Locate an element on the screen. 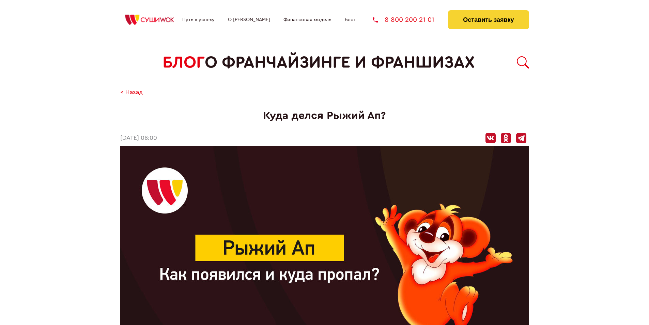  span: БЛОГ is located at coordinates (184, 62).